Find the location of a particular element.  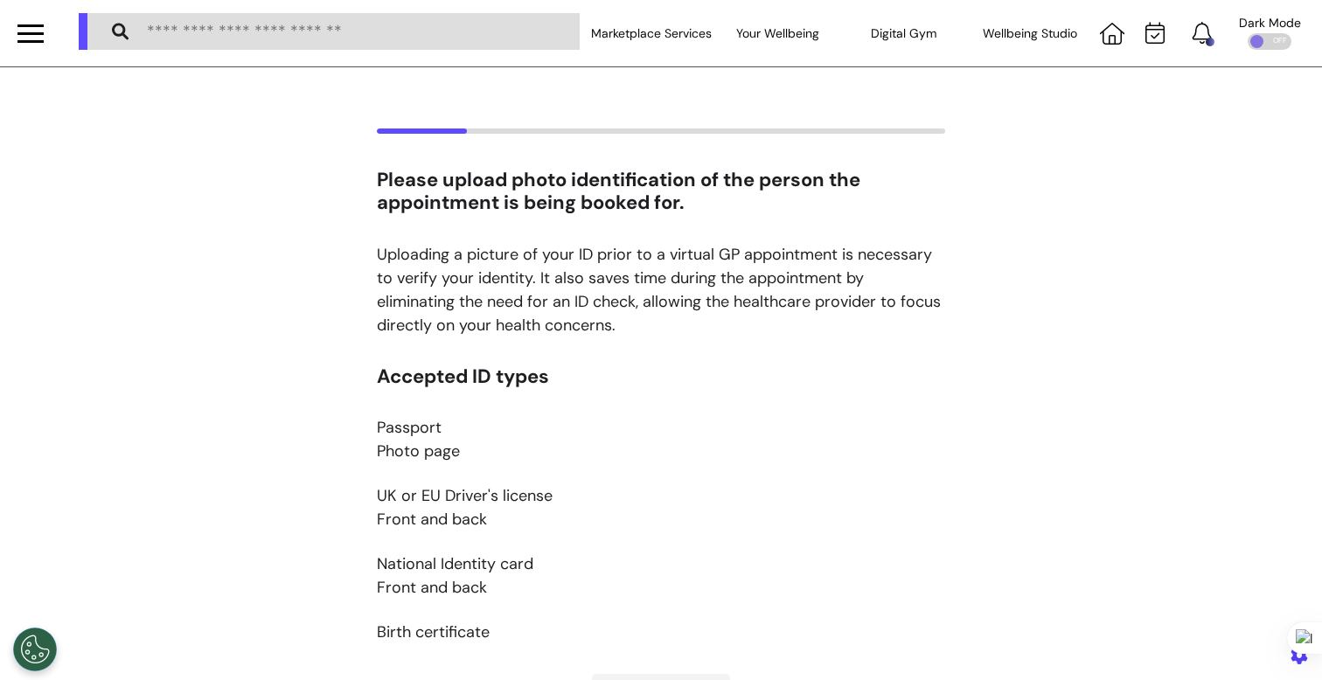

p: Passport Photo page is located at coordinates (661, 440).